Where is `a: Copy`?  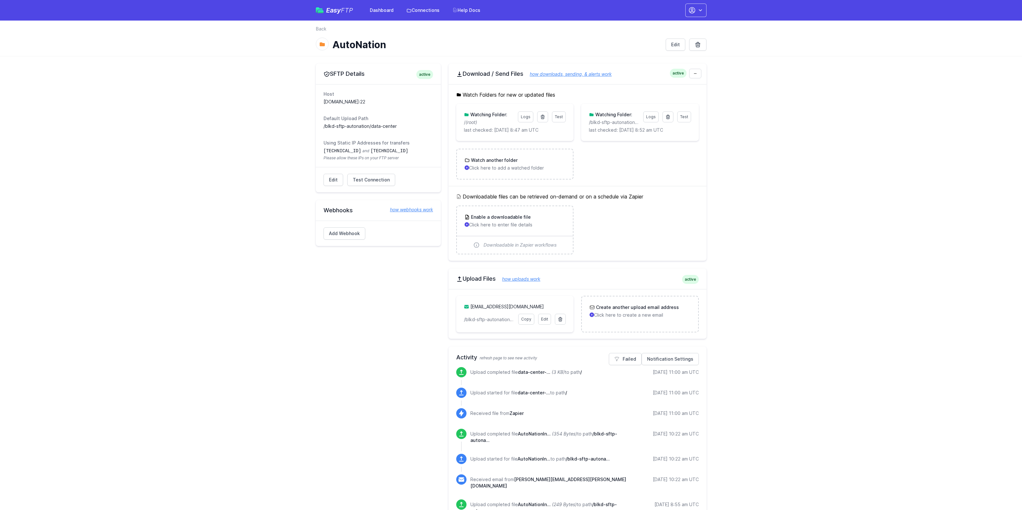
a: Copy is located at coordinates (526, 319).